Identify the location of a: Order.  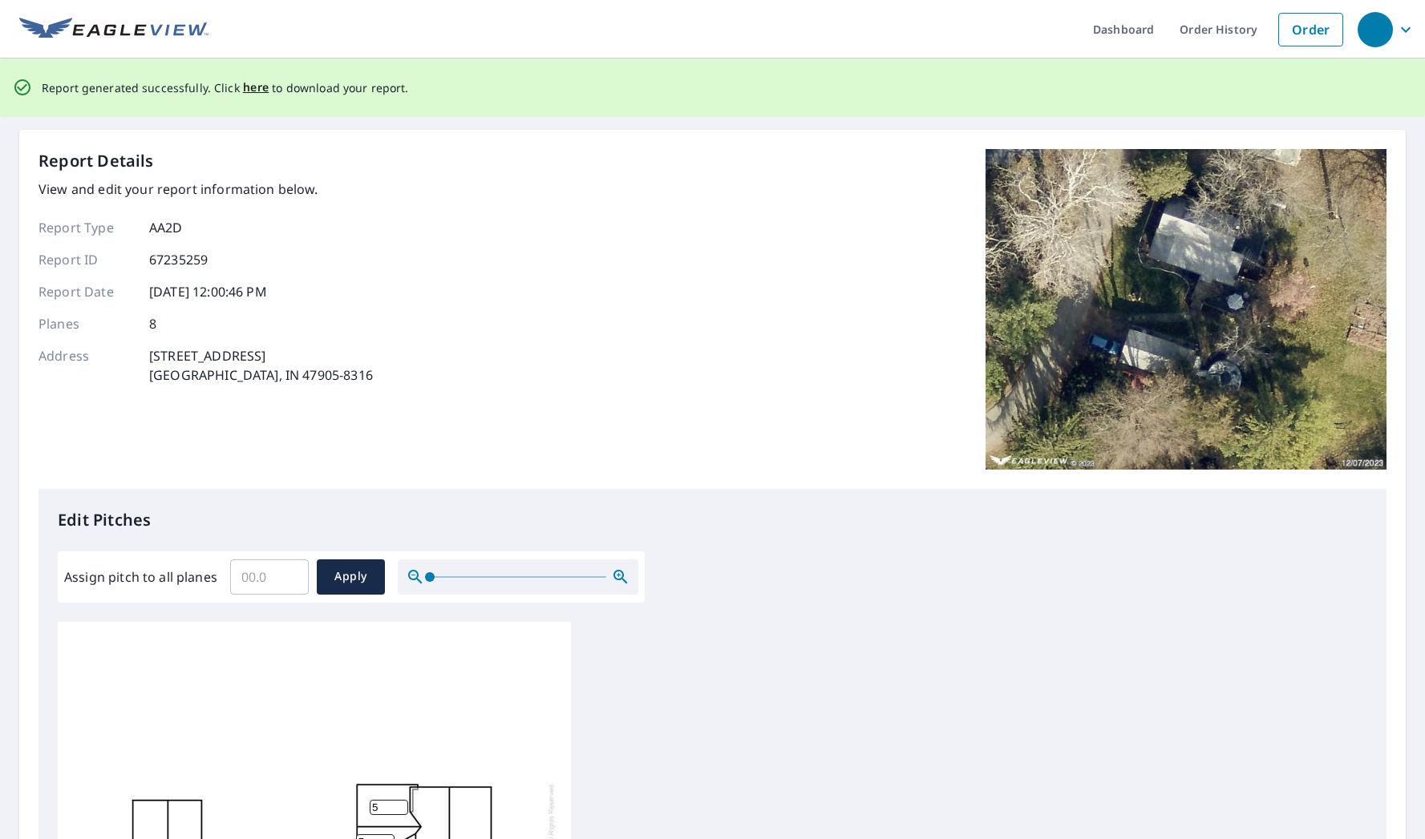
(1310, 30).